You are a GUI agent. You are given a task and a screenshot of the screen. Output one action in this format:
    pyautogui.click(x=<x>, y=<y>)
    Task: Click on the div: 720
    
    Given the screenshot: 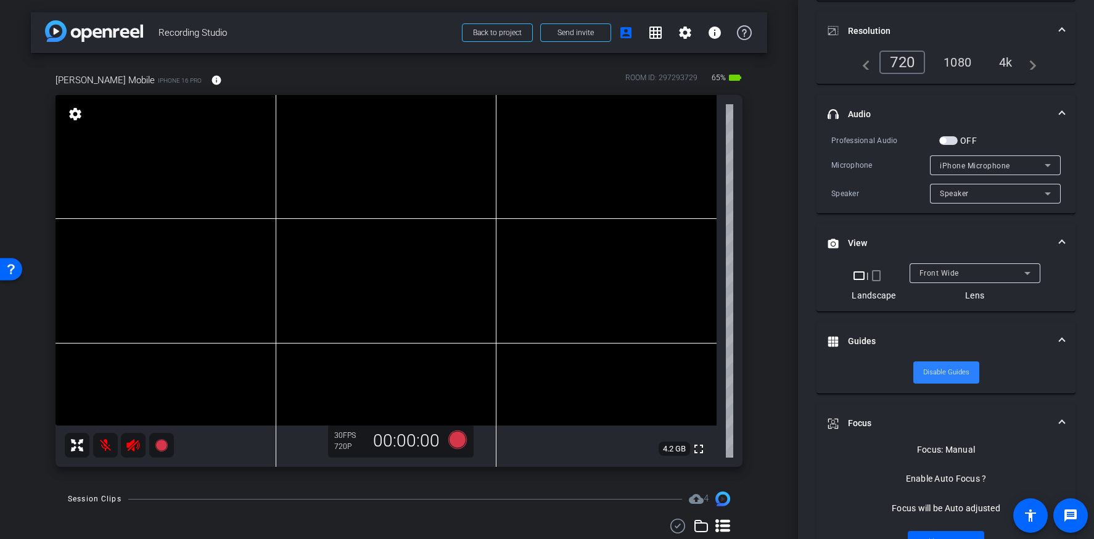 What is the action you would take?
    pyautogui.click(x=902, y=62)
    